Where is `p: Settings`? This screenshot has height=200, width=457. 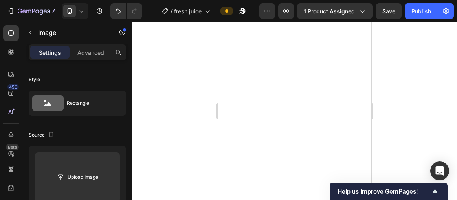 p: Settings is located at coordinates (50, 52).